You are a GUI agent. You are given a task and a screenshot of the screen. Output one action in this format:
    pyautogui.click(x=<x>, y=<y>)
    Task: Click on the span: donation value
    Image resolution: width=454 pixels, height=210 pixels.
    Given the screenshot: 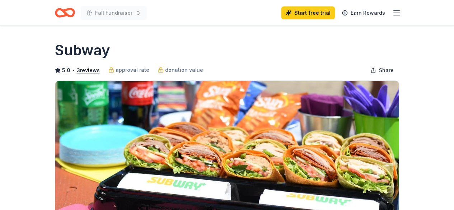 What is the action you would take?
    pyautogui.click(x=184, y=70)
    